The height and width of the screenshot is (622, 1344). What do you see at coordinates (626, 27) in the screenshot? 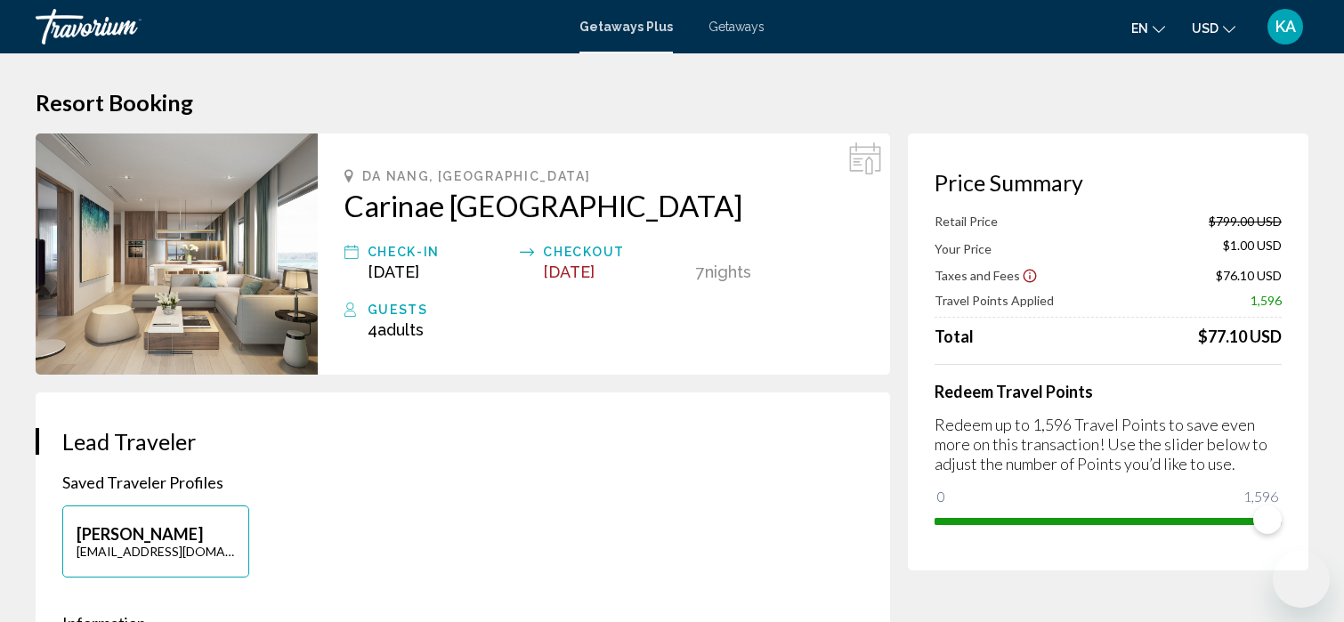
I see `a: Getaways Plus` at bounding box center [626, 27].